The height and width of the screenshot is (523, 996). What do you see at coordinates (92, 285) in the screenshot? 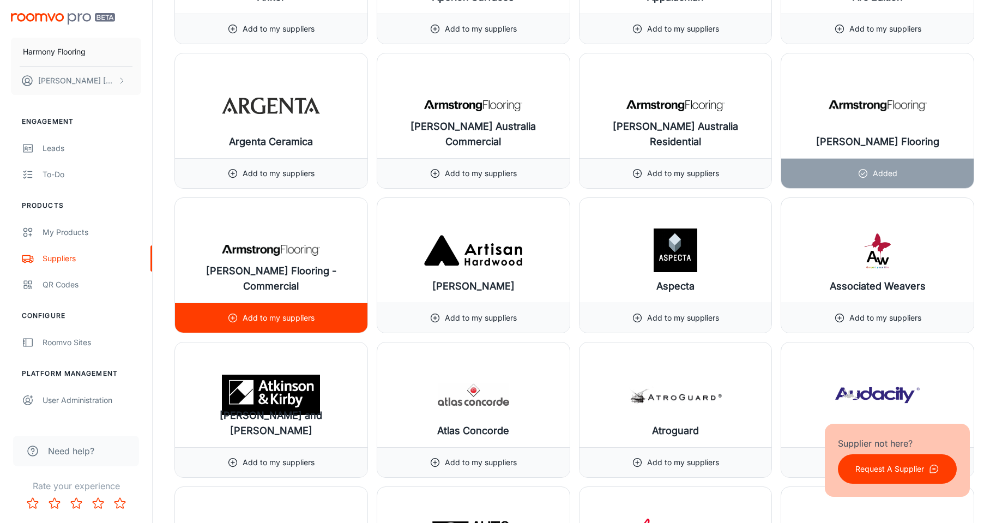
I see `div: QR Codes` at bounding box center [92, 285].